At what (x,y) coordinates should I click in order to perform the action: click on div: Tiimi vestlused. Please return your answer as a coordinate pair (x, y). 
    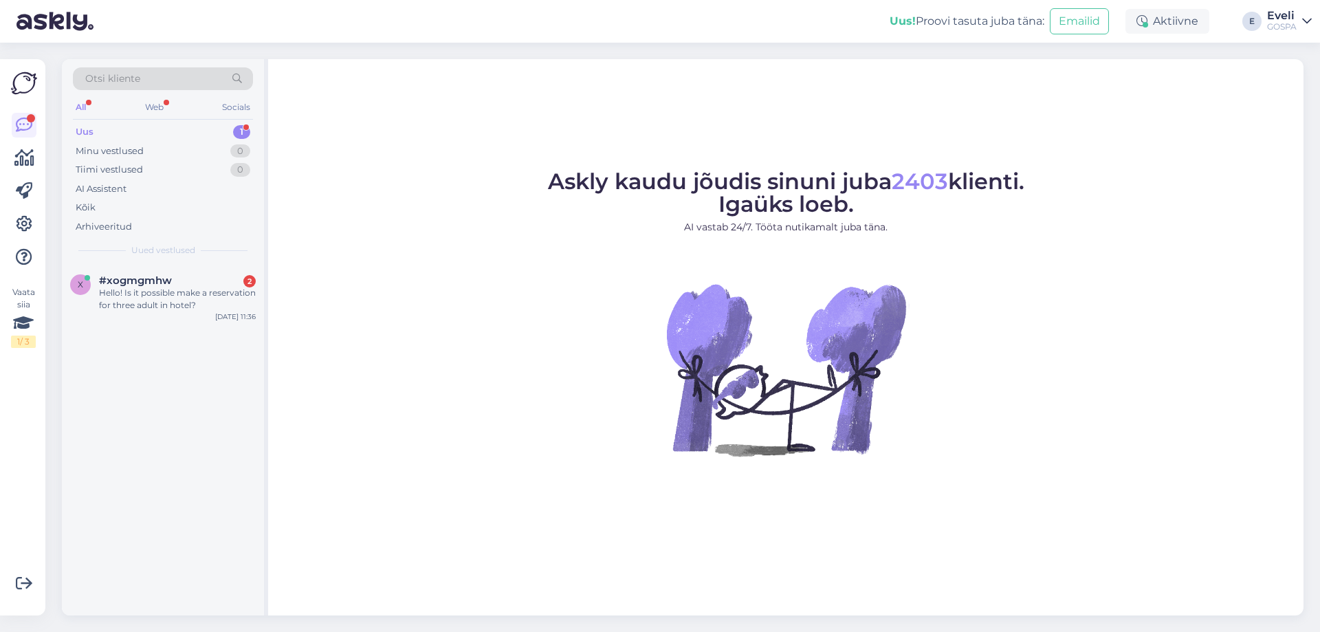
    Looking at the image, I should click on (109, 170).